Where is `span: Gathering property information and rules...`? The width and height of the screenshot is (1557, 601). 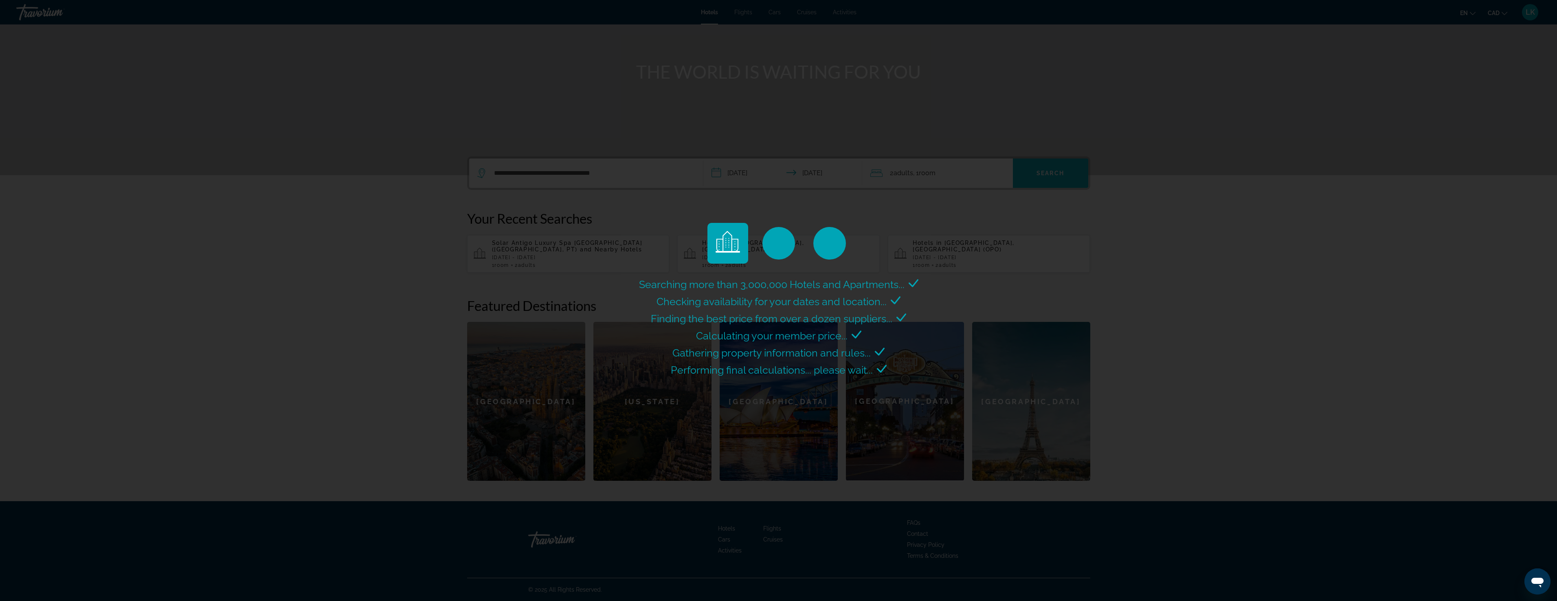 span: Gathering property information and rules... is located at coordinates (772, 353).